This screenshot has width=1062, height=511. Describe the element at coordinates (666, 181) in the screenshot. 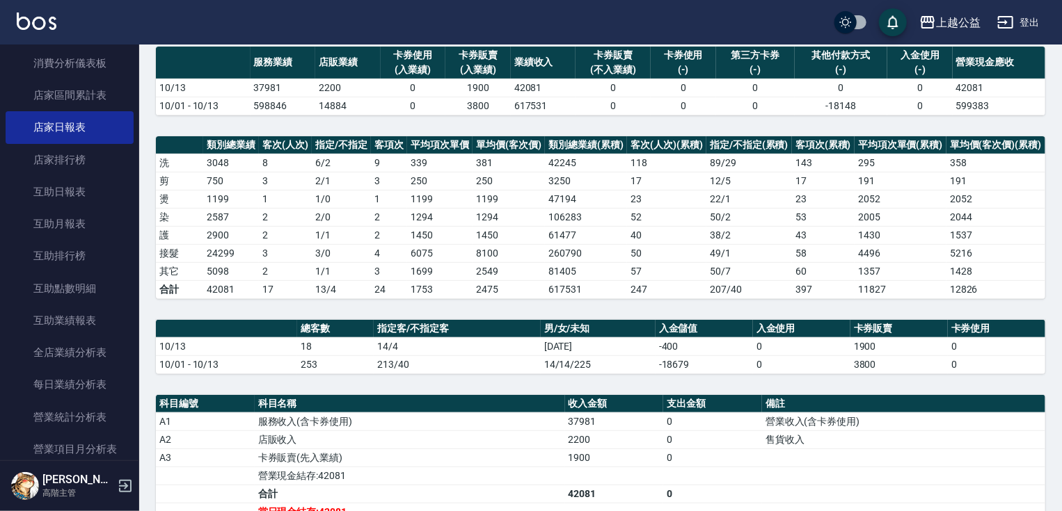

I see `td: 17` at that location.